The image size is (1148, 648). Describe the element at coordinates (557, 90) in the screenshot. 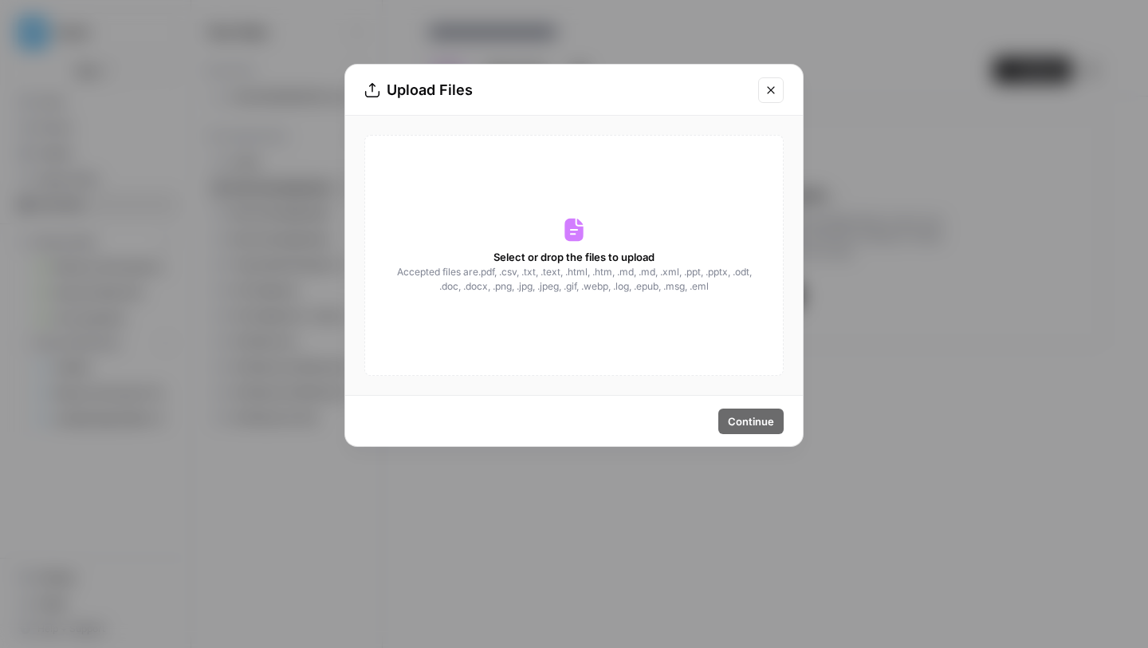

I see `div: Upload Files` at that location.